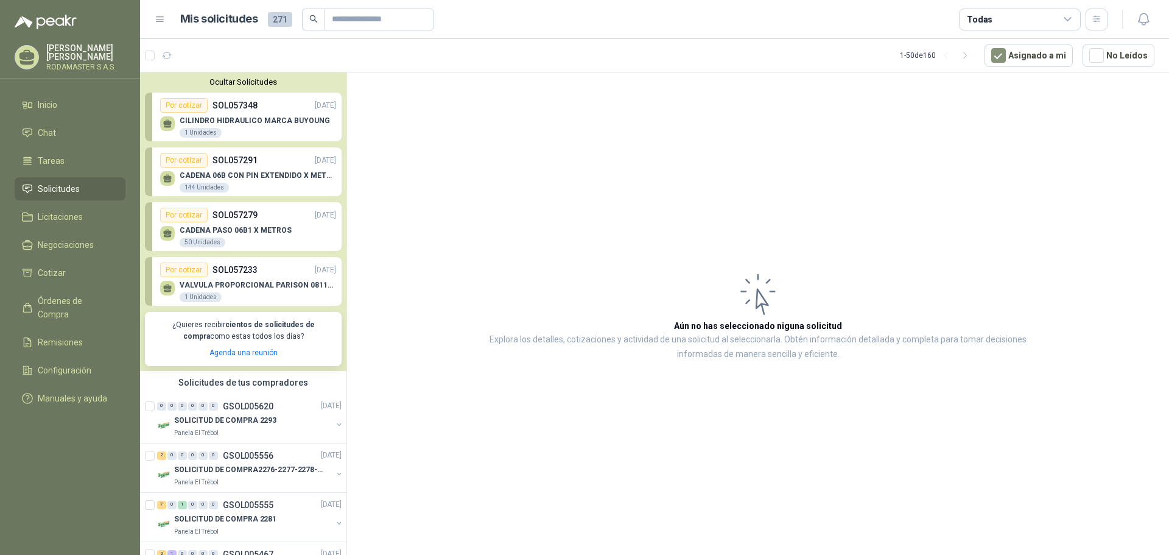 This screenshot has height=555, width=1169. I want to click on div: 50 Unidades, so click(202, 242).